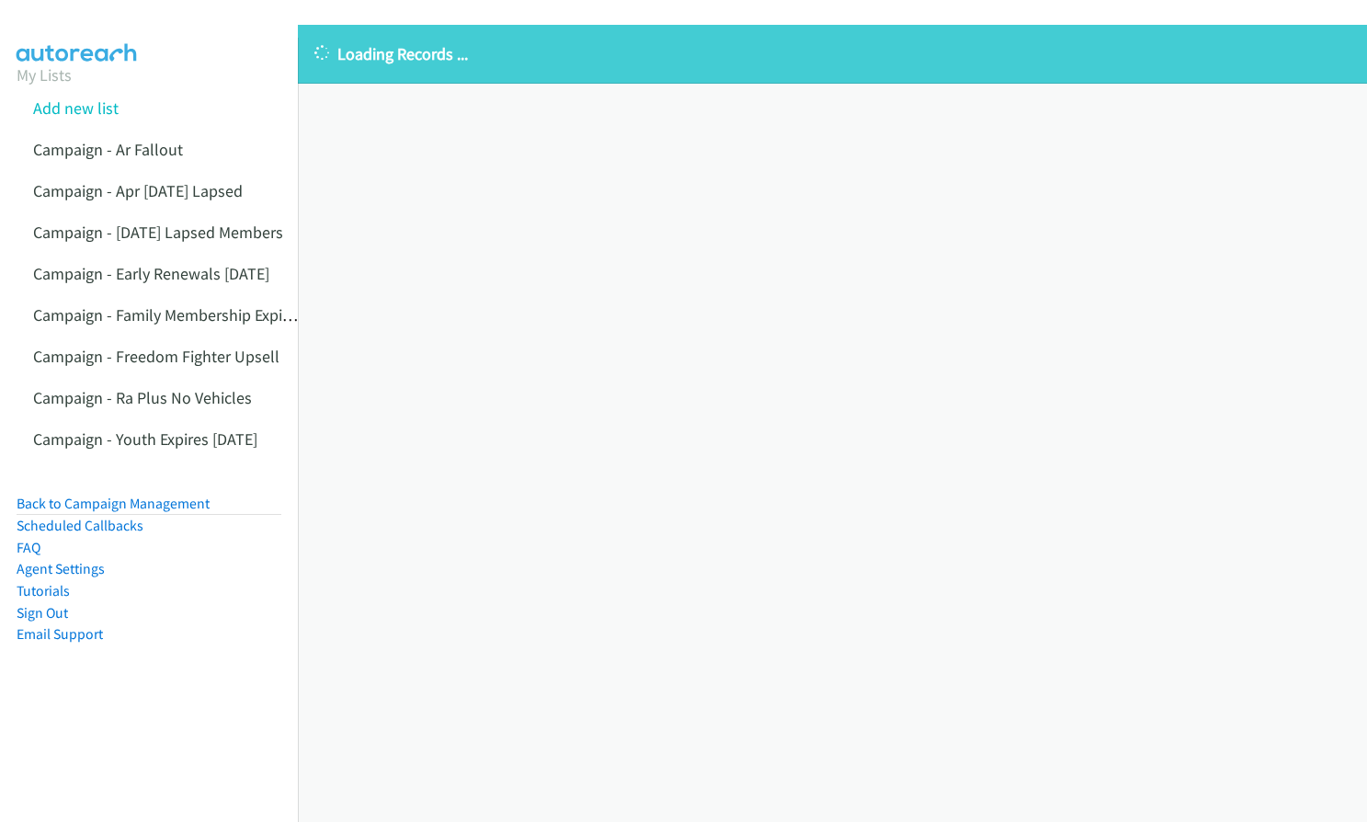 The image size is (1367, 822). What do you see at coordinates (61, 568) in the screenshot?
I see `a: Agent Settings` at bounding box center [61, 568].